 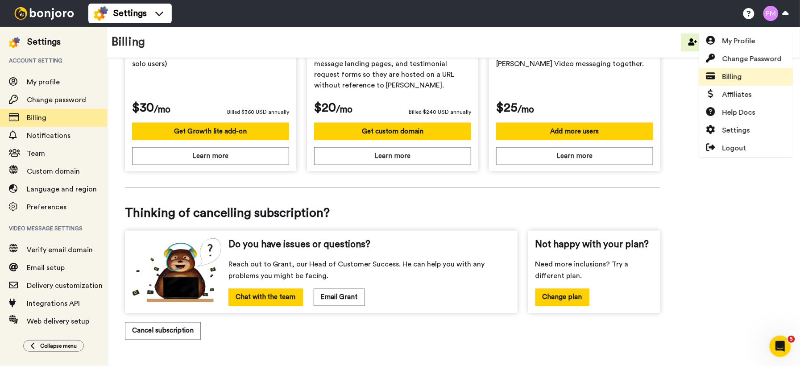 I want to click on span: Need more inclusions? Try a different plan., so click(x=594, y=270).